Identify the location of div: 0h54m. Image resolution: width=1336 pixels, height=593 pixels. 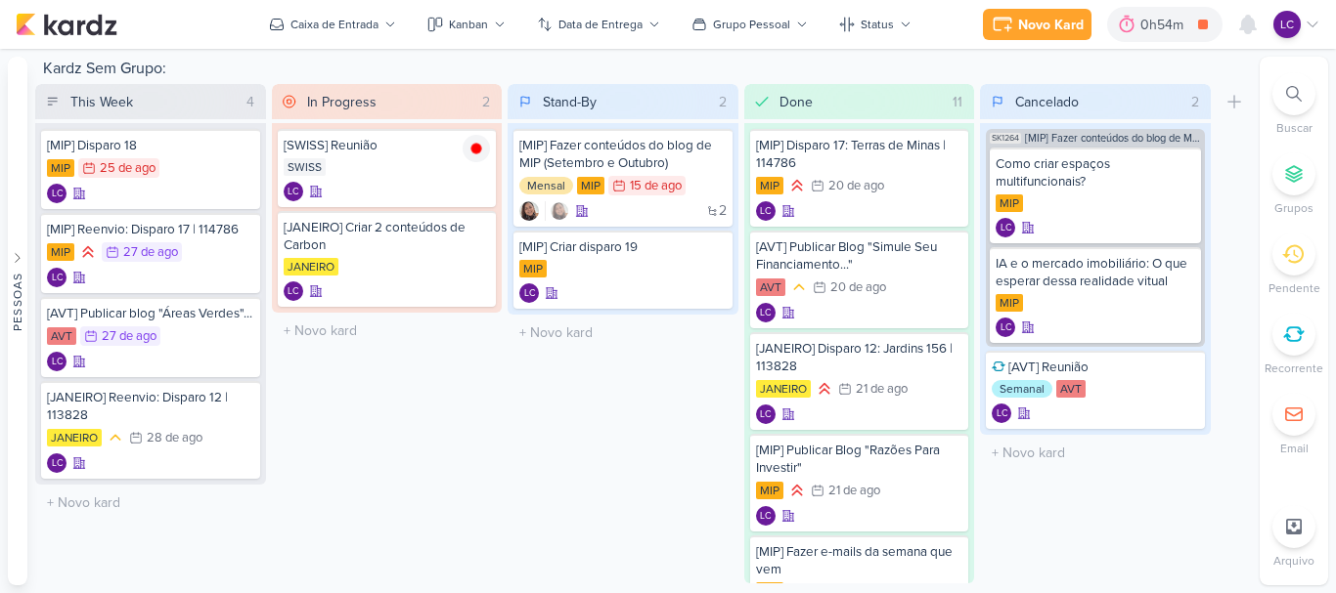
(1164, 24).